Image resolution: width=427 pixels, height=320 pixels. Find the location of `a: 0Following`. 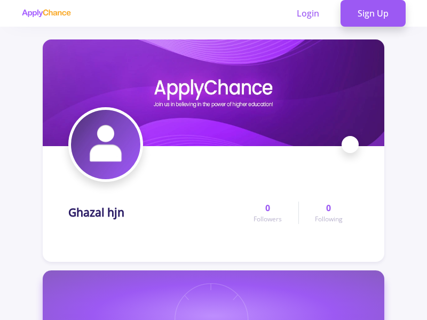

a: 0Following is located at coordinates (328, 213).